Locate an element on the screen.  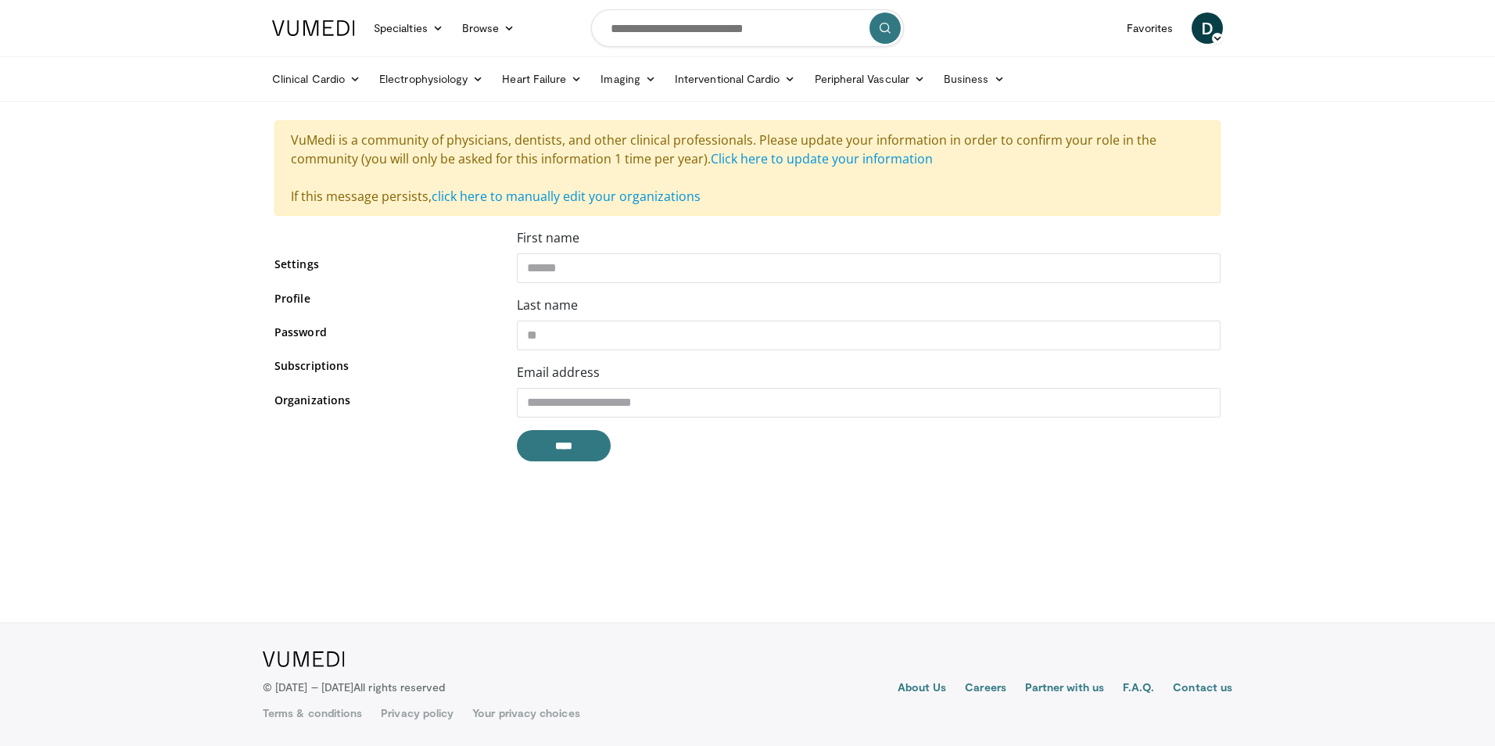
a: Privacy policy is located at coordinates (417, 713).